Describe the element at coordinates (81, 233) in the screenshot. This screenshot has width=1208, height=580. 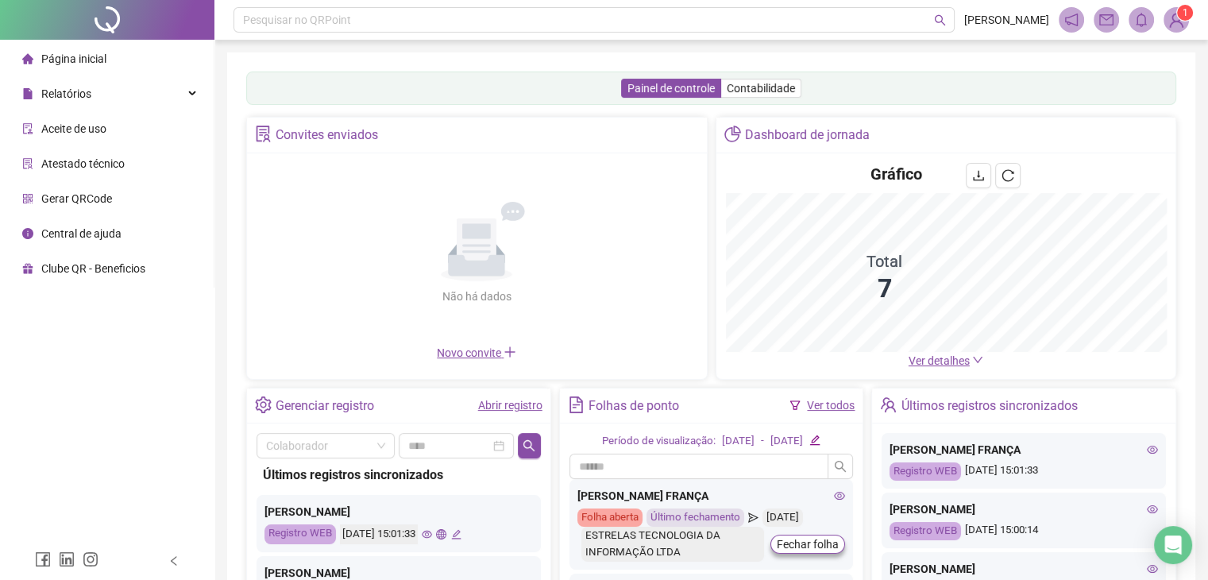
I see `span: Central de ajuda` at that location.